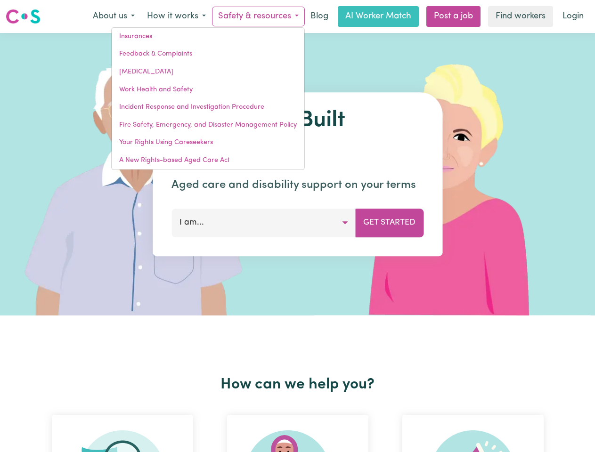 Image resolution: width=595 pixels, height=452 pixels. I want to click on a: Careseekers logo, so click(23, 16).